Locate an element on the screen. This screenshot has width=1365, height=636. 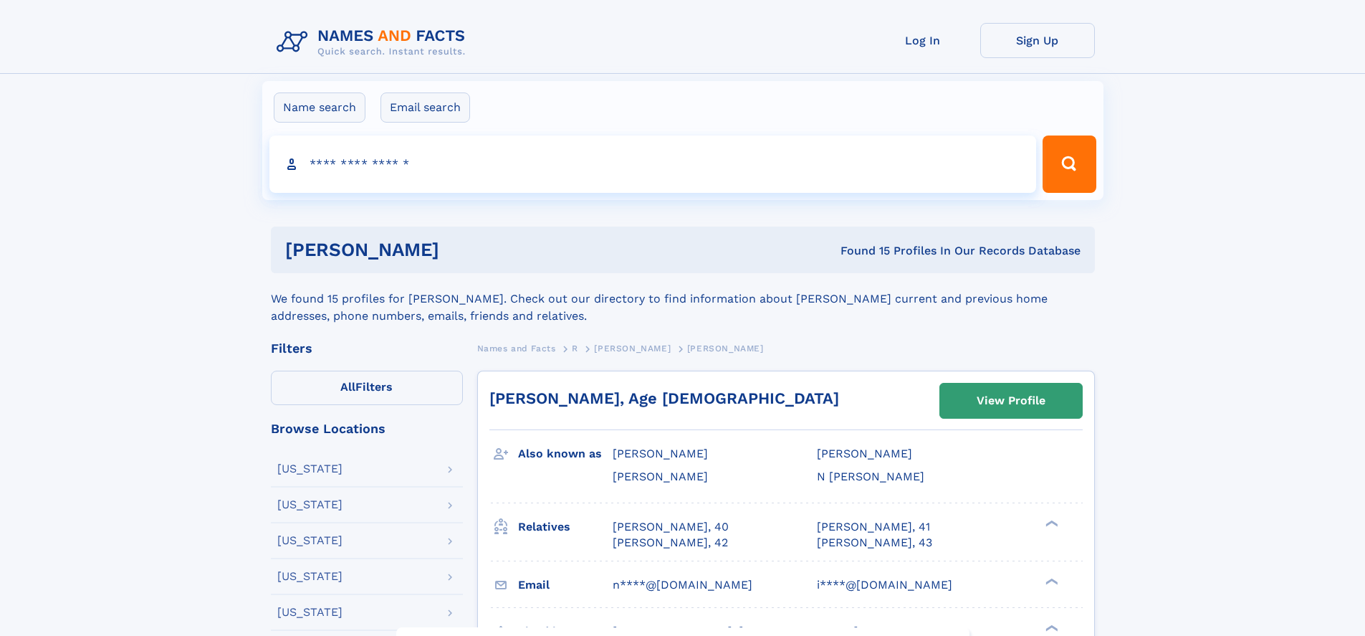
div: Browse Locations is located at coordinates (367, 429).